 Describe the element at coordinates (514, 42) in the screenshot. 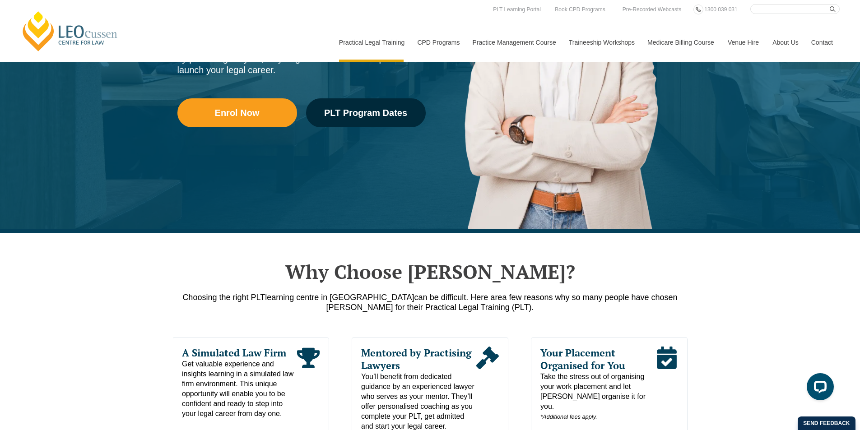

I see `a: Practice Management Course` at that location.